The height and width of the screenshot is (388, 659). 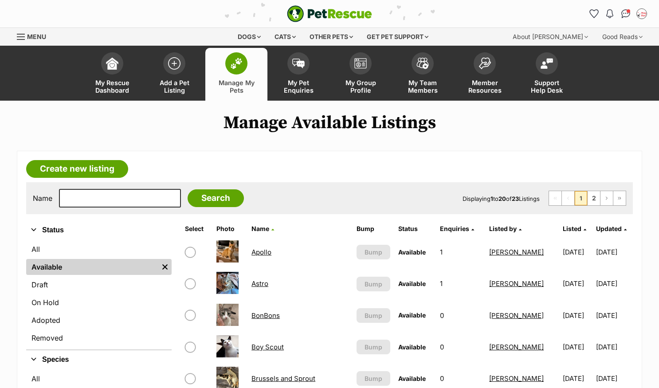 I want to click on a: Conversations, so click(x=626, y=14).